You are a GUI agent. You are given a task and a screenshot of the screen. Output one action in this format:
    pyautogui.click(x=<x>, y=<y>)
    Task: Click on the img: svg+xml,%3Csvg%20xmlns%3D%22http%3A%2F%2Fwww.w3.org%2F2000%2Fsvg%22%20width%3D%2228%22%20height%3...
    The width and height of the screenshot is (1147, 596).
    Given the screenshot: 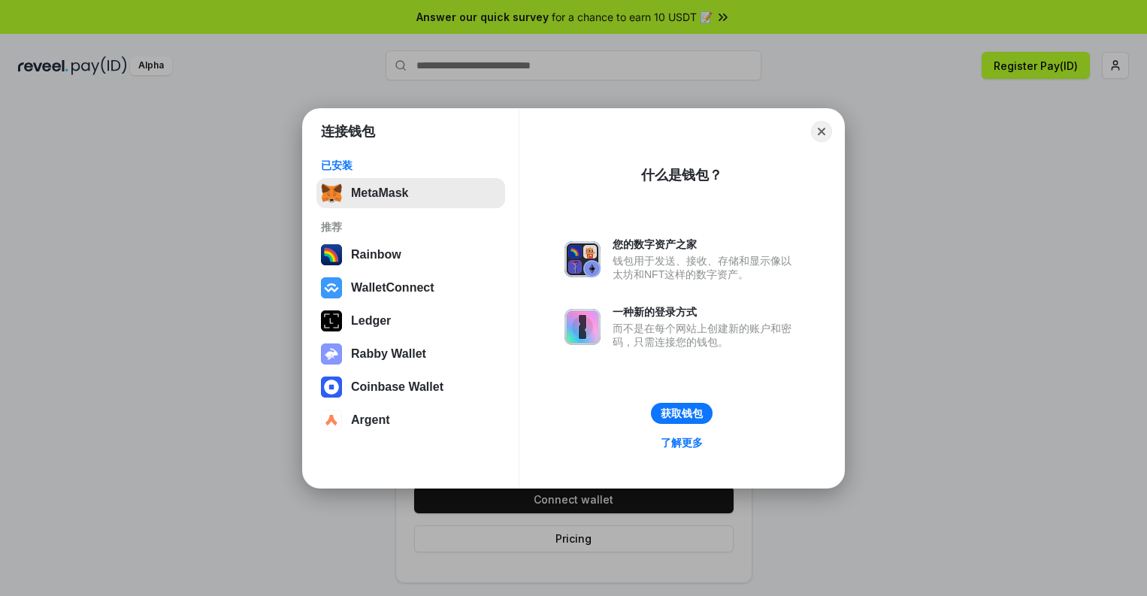 What is the action you would take?
    pyautogui.click(x=332, y=321)
    